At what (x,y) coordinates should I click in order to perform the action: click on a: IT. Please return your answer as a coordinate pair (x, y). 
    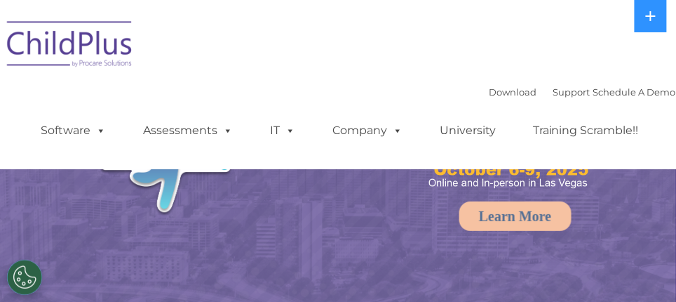
    Looking at the image, I should click on (283, 130).